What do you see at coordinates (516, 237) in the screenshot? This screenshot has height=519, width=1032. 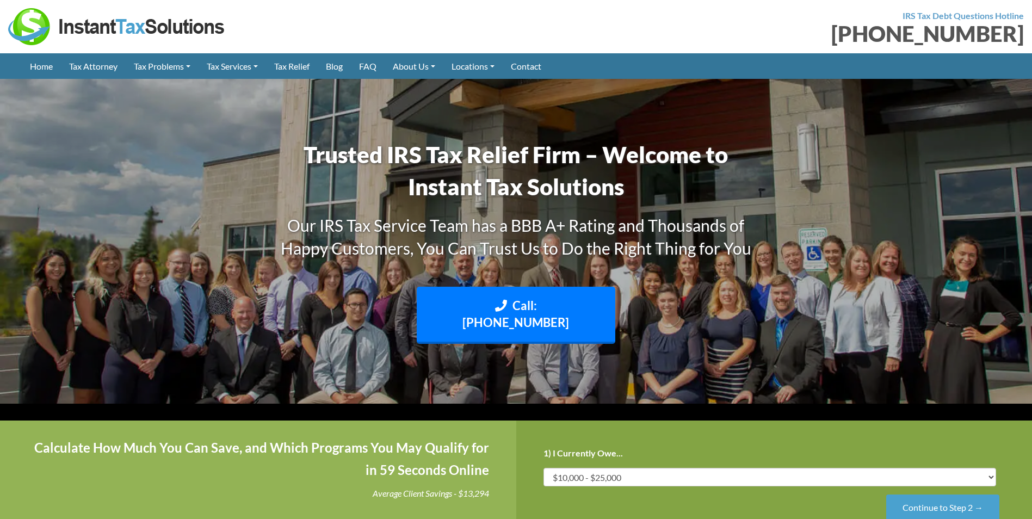 I see `h3: Our IRS Tax Service Team has a BBB A+ Rating and Thousands of Happy Customers, You Can Trust Us t...` at bounding box center [516, 237].